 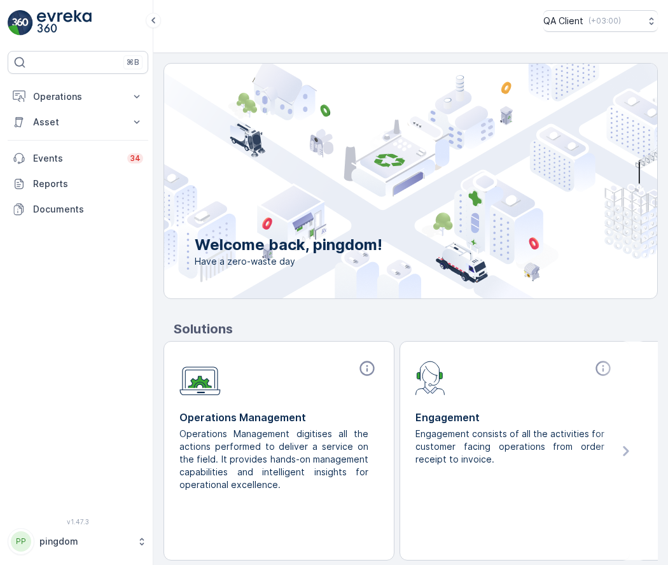 What do you see at coordinates (600, 21) in the screenshot?
I see `button: QA Client(+03:00)` at bounding box center [600, 21].